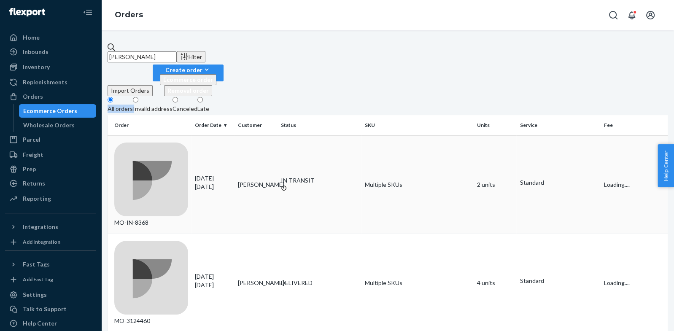  What do you see at coordinates (558, 125) in the screenshot?
I see `th: Service` at bounding box center [558, 125].